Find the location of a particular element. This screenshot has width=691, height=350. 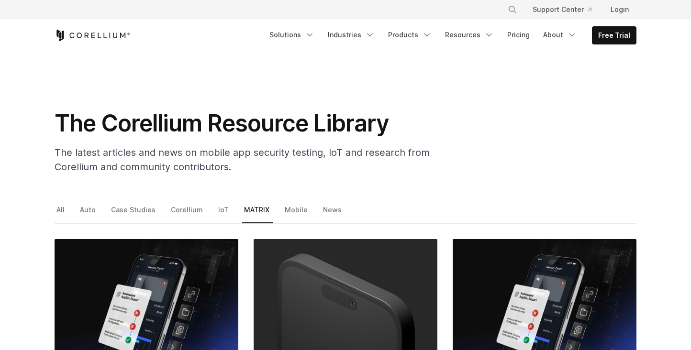

a: Case Studies is located at coordinates (134, 213).